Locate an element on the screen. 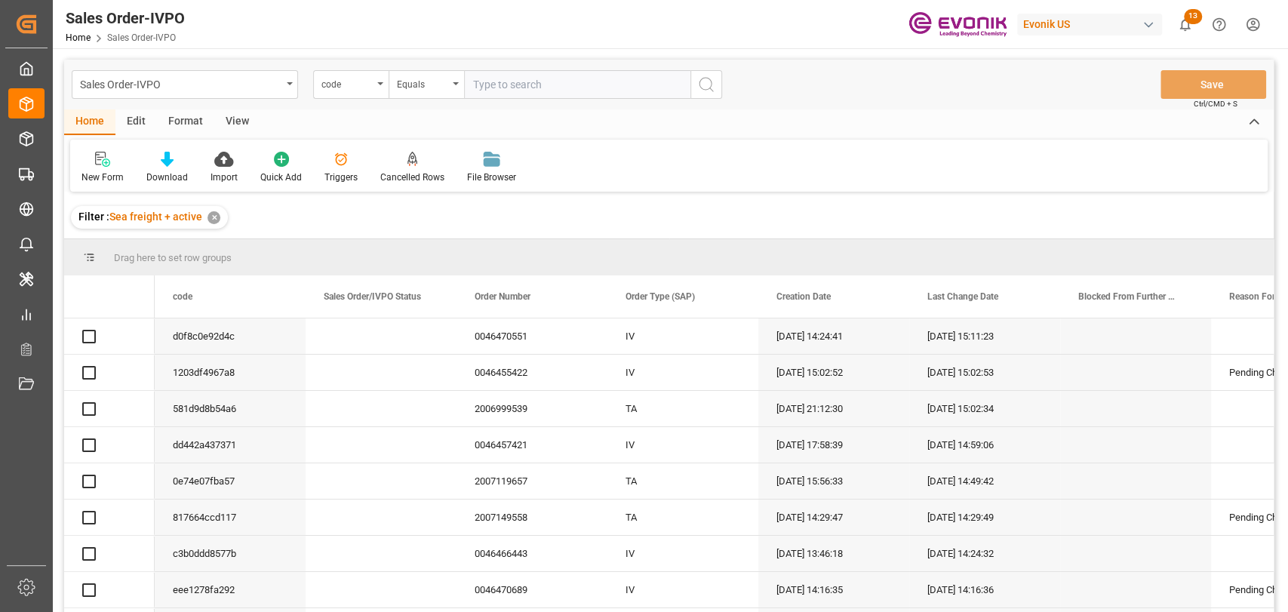 The width and height of the screenshot is (1288, 612). input: Type to search is located at coordinates (577, 85).